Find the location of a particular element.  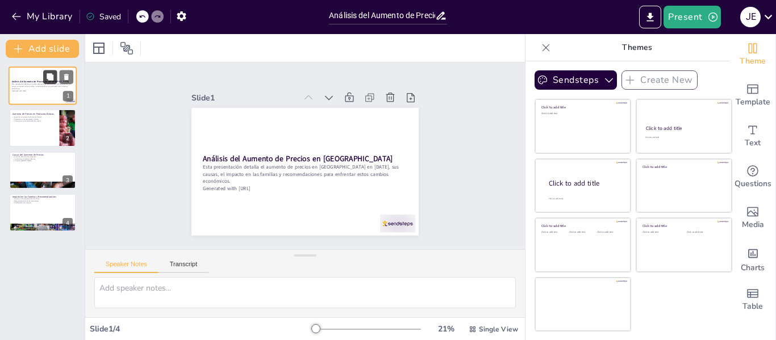

div: 21 % is located at coordinates (446, 329).